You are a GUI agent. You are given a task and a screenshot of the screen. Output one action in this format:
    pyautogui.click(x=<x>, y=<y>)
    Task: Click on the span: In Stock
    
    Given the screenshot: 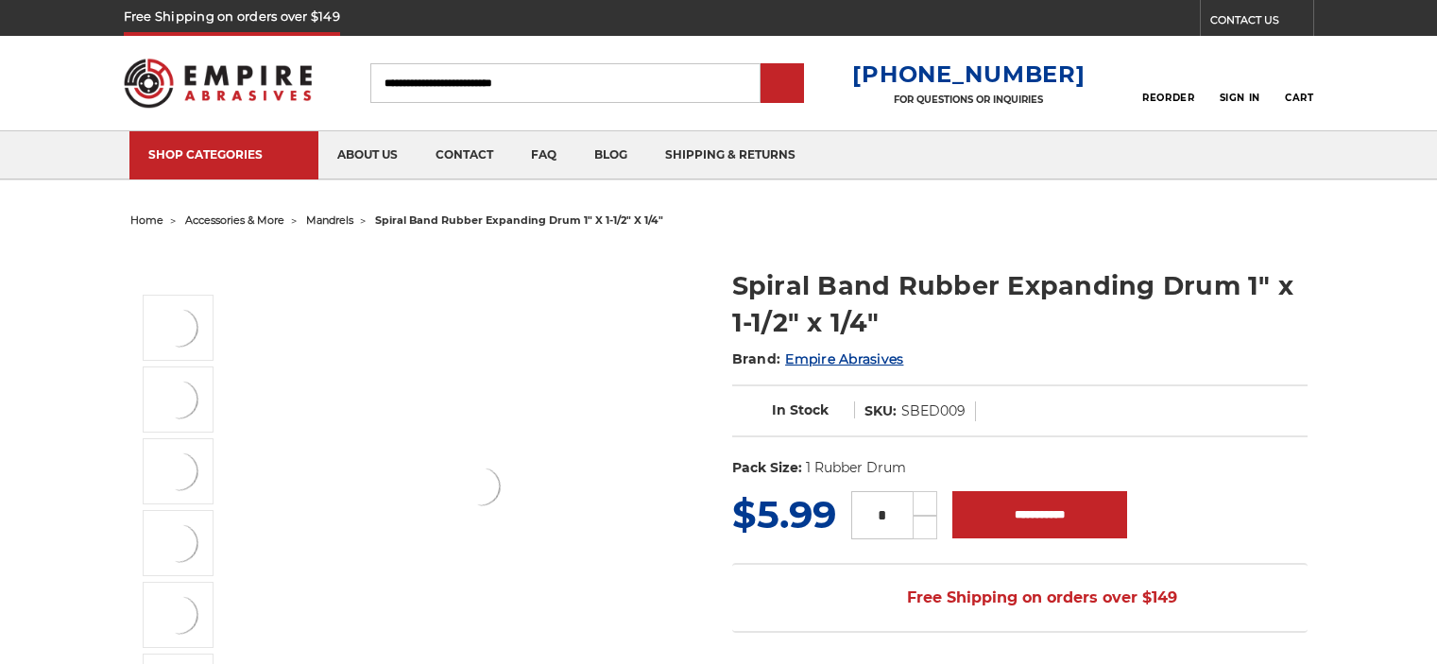 What is the action you would take?
    pyautogui.click(x=800, y=410)
    